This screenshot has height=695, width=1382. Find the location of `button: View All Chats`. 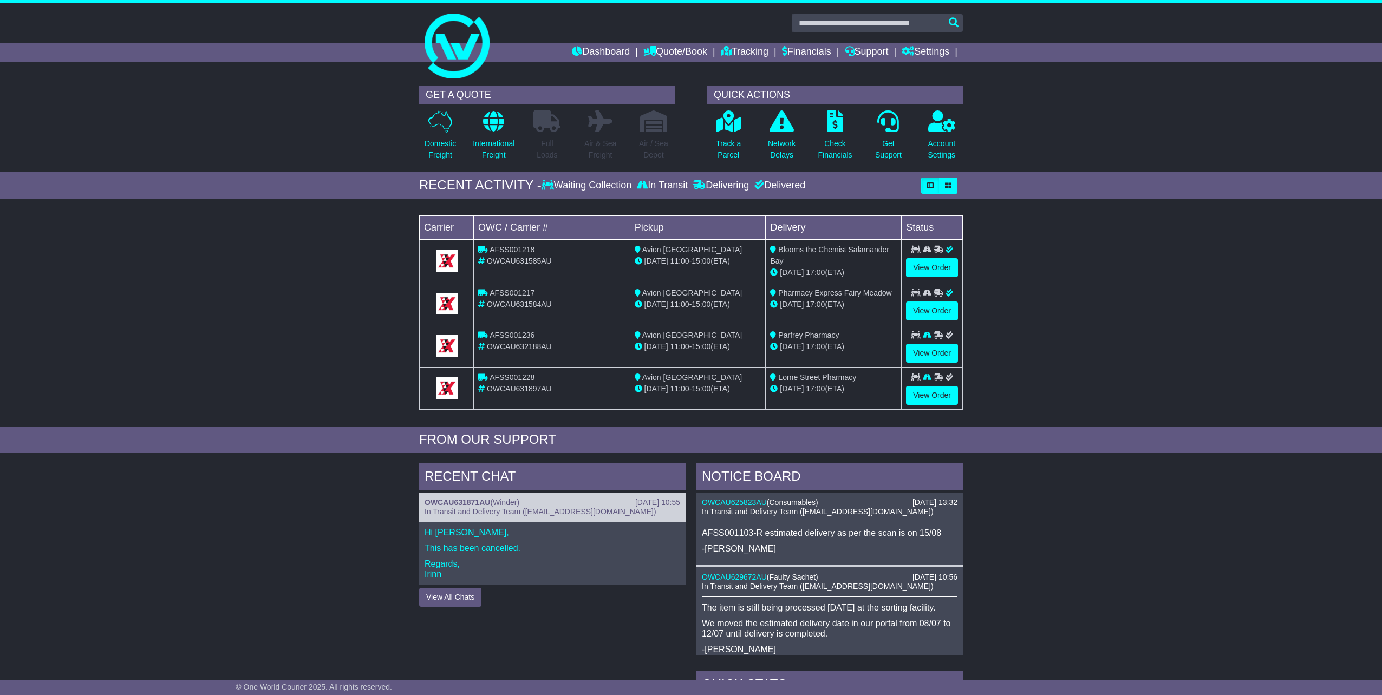

button: View All Chats is located at coordinates (450, 597).